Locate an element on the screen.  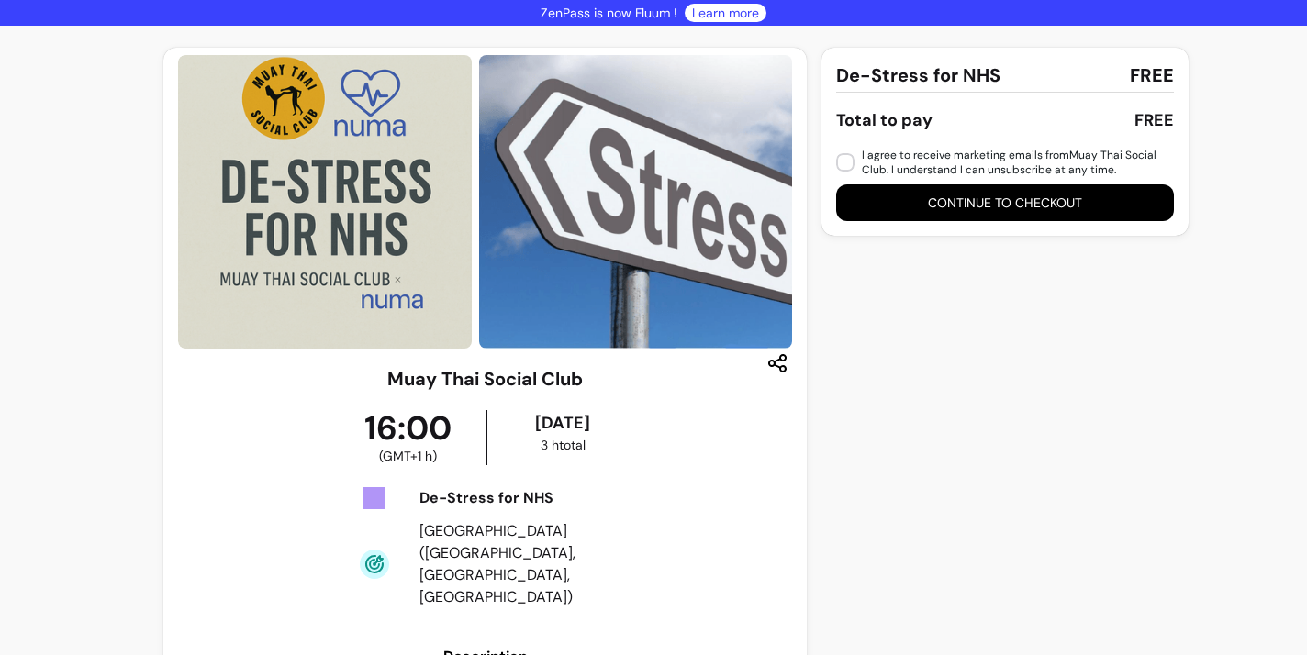
h3: Muay Thai Social Club is located at coordinates (485, 379).